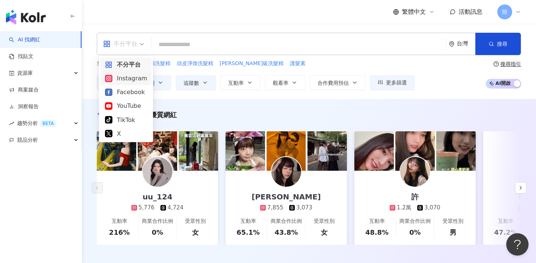  Describe the element at coordinates (25, 73) in the screenshot. I see `span: 資源庫` at that location.